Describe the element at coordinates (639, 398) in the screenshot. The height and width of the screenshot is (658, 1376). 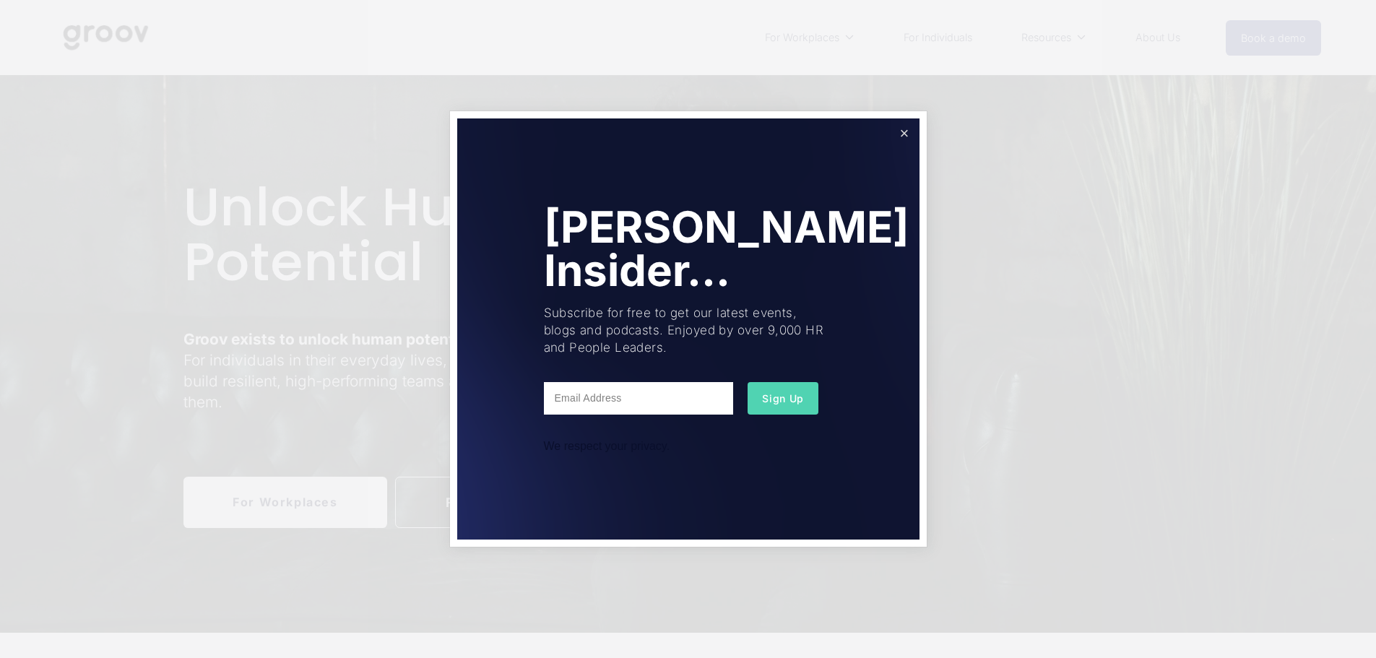
I see `input: Email Address` at that location.